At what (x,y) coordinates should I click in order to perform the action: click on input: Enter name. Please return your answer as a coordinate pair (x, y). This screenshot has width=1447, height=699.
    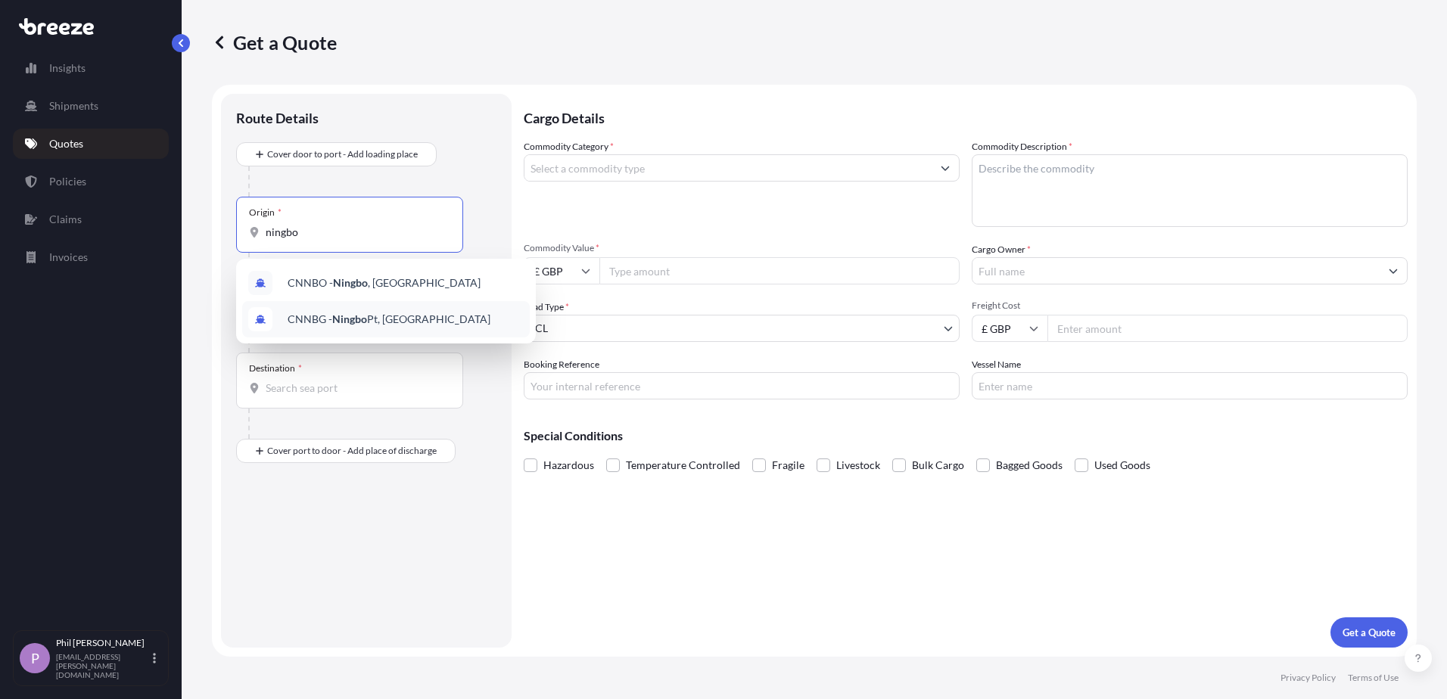
    Looking at the image, I should click on (1190, 386).